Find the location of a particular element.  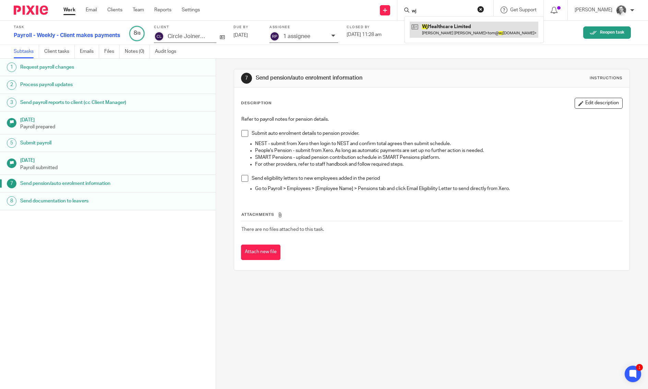

p: Circle Joinery Ltd is located at coordinates (187, 36).